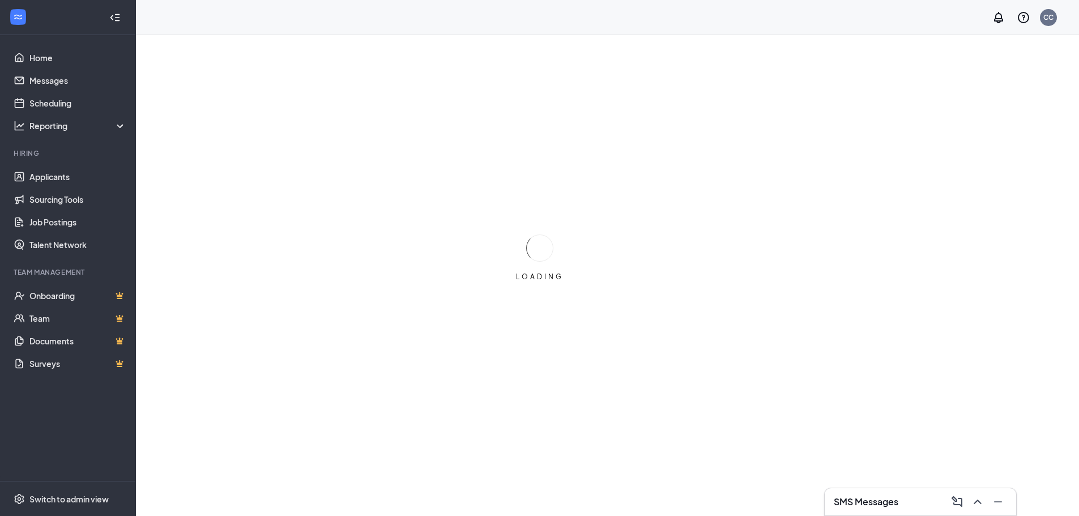 This screenshot has width=1079, height=516. Describe the element at coordinates (78, 341) in the screenshot. I see `a: DocumentsCrown` at that location.